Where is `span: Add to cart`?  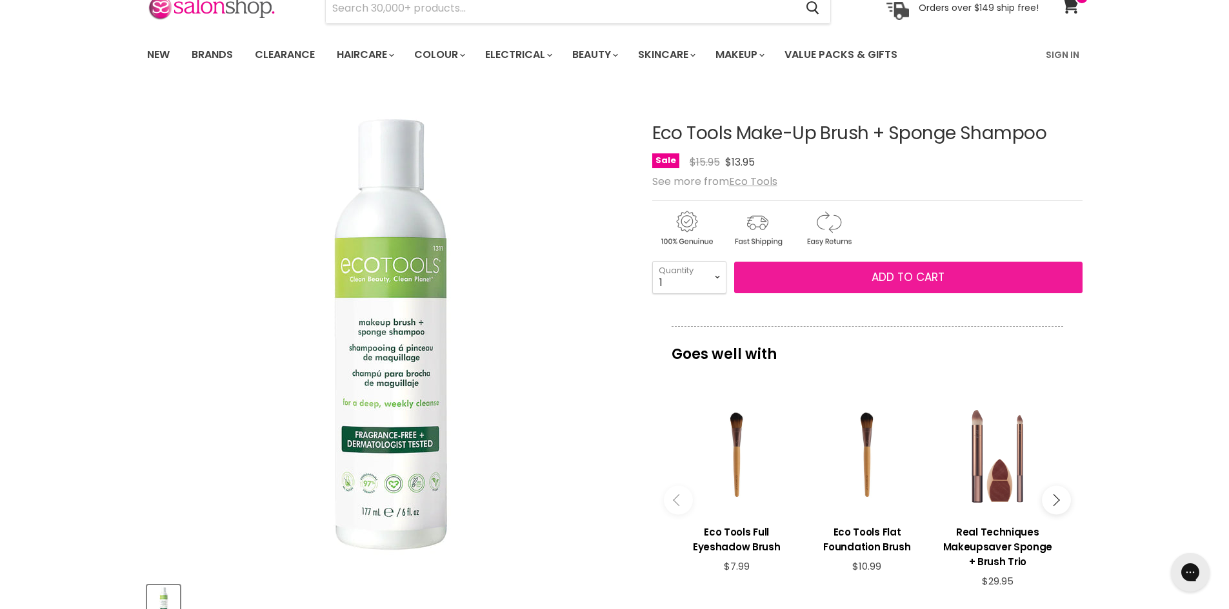 span: Add to cart is located at coordinates (907, 277).